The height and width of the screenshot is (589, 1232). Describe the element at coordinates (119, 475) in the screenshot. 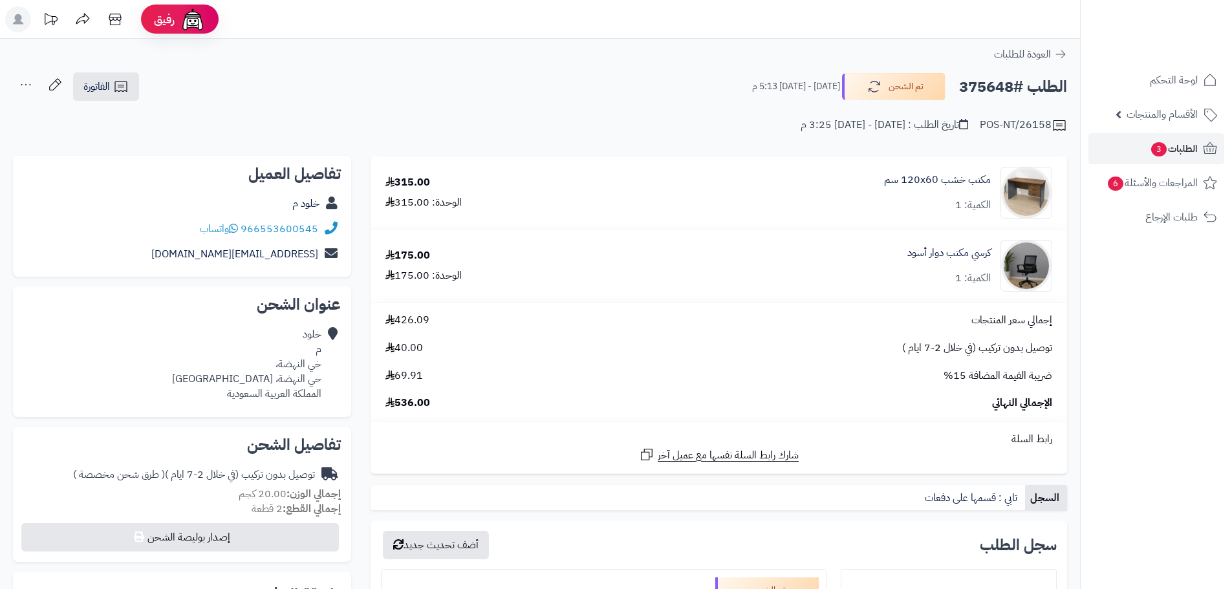

I see `span: ( طرق شحن مخصصة )` at that location.